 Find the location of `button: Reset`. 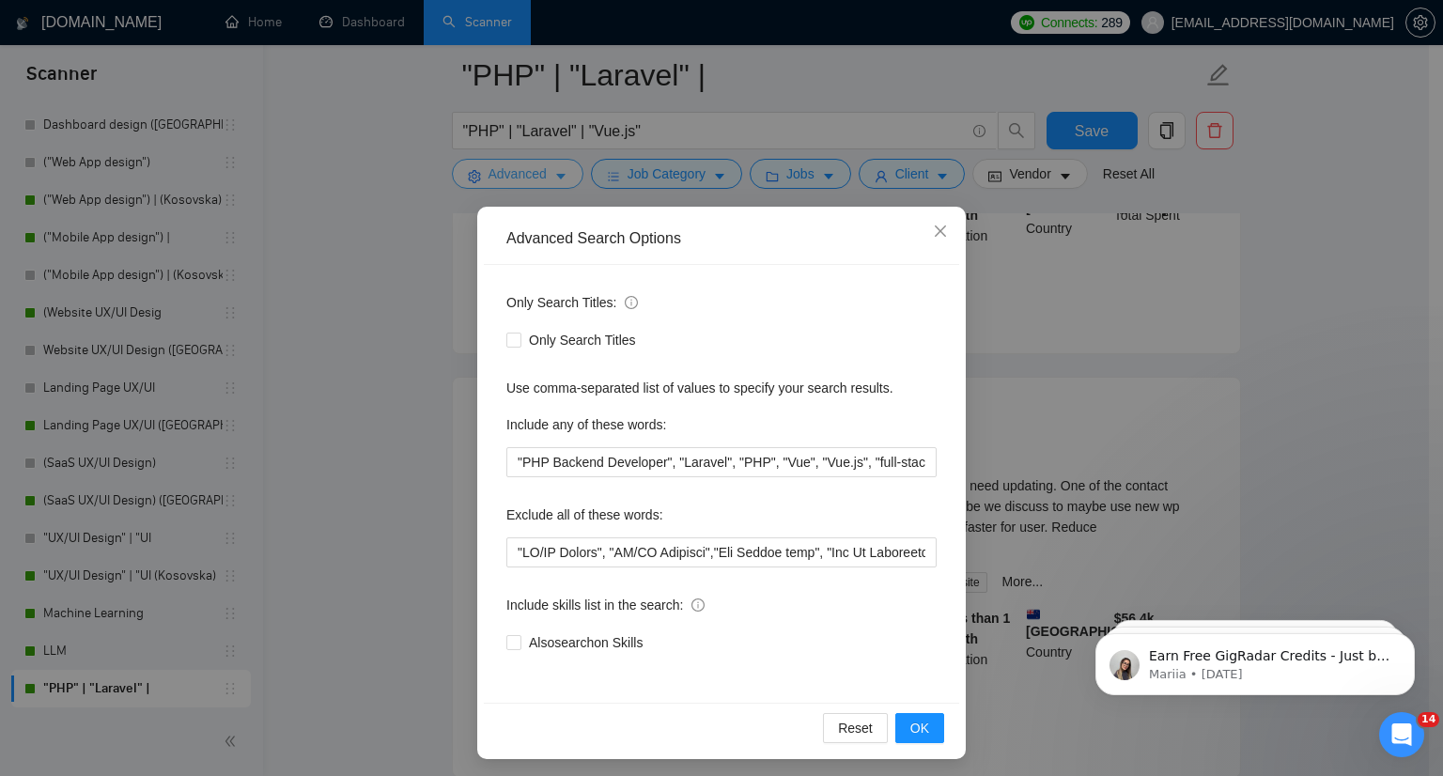

button: Reset is located at coordinates (855, 728).